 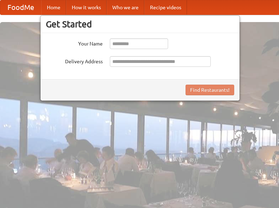 What do you see at coordinates (74, 61) in the screenshot?
I see `label: Delivery Address` at bounding box center [74, 61].